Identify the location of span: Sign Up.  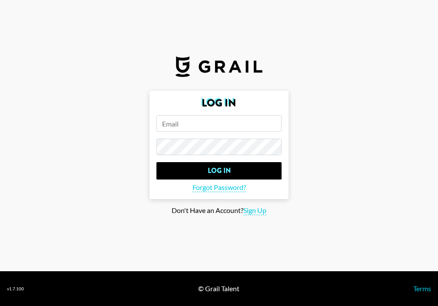
(255, 211).